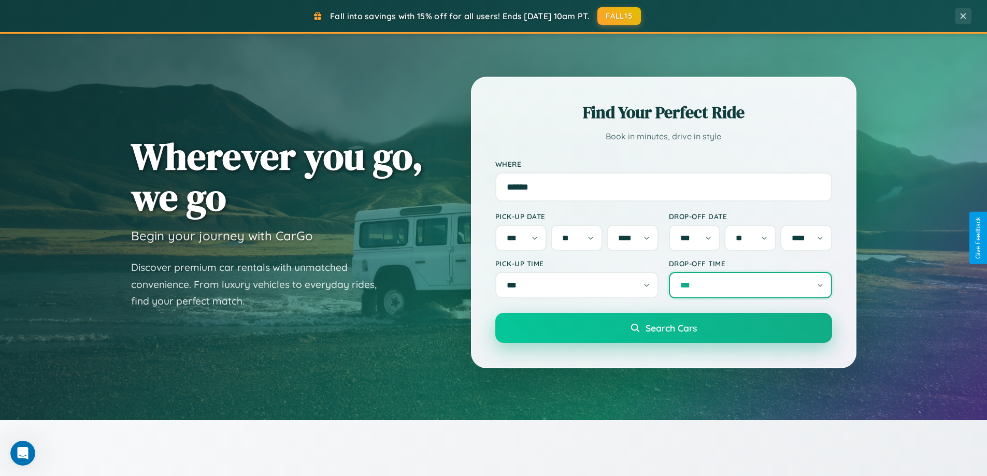  Describe the element at coordinates (577, 263) in the screenshot. I see `label: Pick-up Time` at that location.